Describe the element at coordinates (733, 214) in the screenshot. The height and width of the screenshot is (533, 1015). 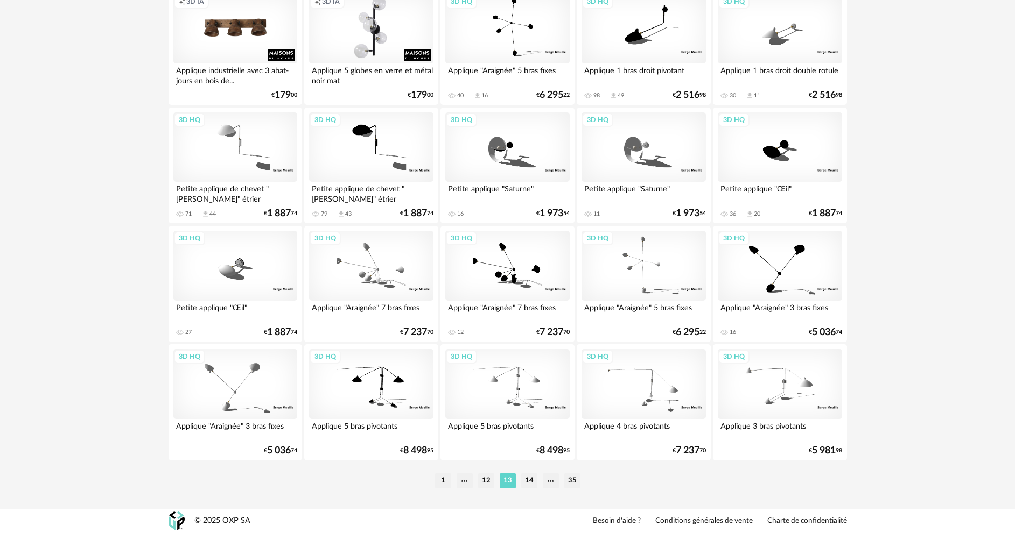
I see `div: 36` at that location.